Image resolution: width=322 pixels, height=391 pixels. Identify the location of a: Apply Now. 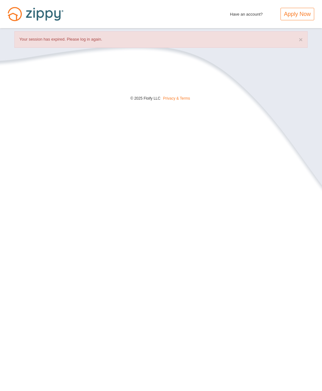
(298, 14).